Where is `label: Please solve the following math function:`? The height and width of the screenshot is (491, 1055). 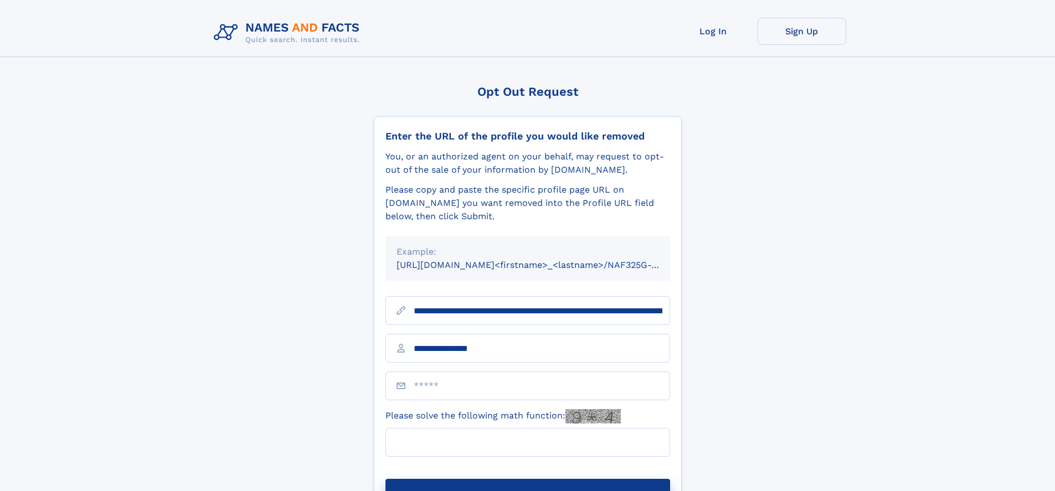 label: Please solve the following math function: is located at coordinates (503, 417).